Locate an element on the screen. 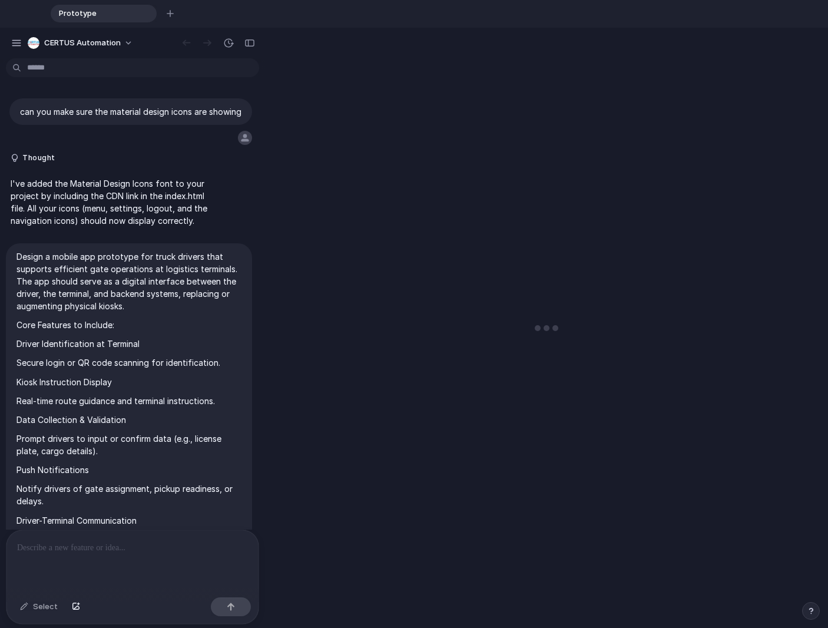  p: Secure login or QR code scanning for identification. is located at coordinates (129, 362).